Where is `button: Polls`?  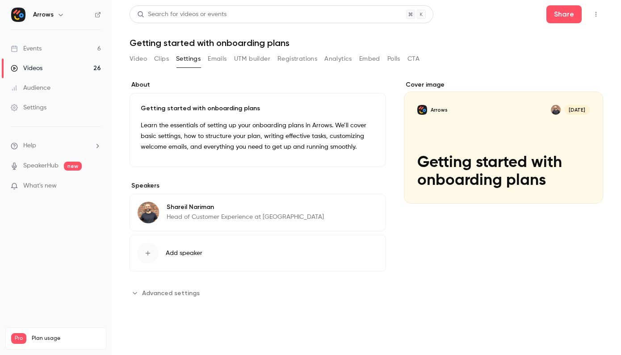
button: Polls is located at coordinates (394, 59).